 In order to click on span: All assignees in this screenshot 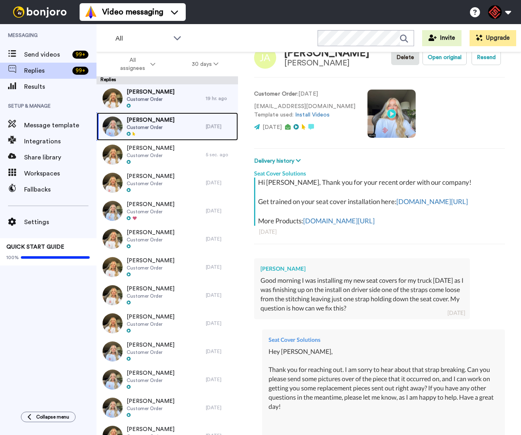, I will do `click(132, 64)`.